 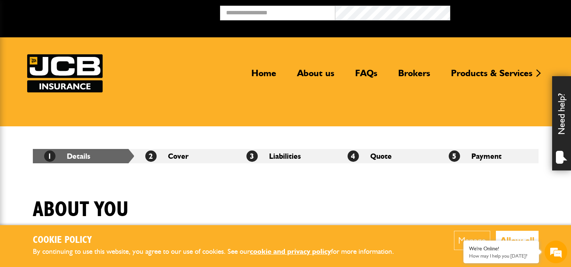 I want to click on div: Need help?, so click(x=561, y=123).